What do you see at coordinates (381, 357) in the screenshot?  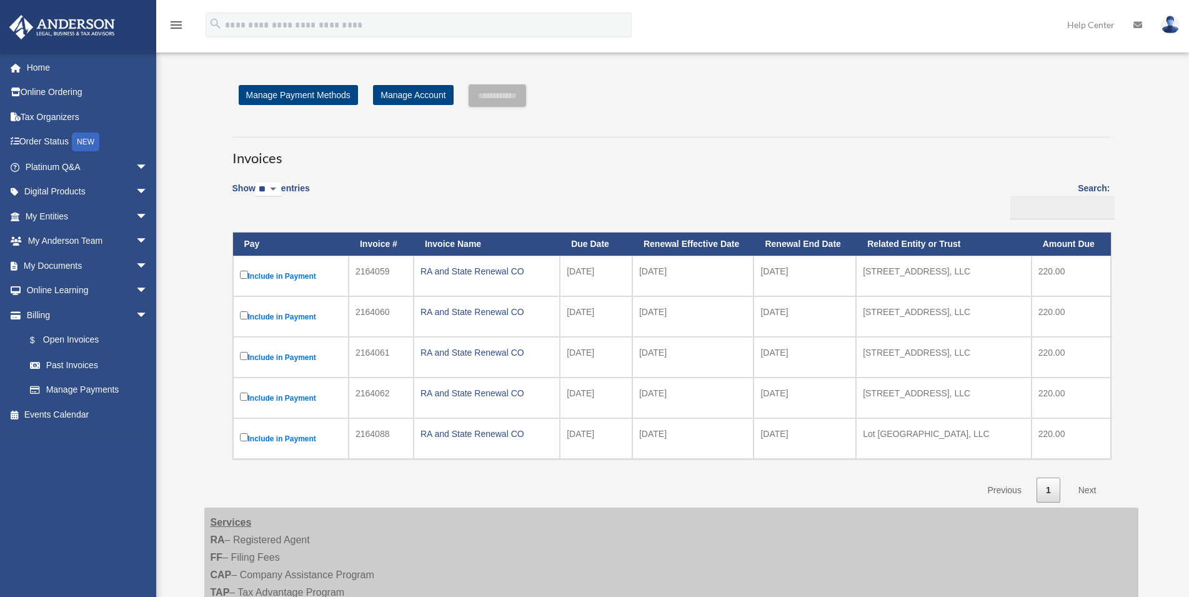 I see `td: 2164061` at bounding box center [381, 357].